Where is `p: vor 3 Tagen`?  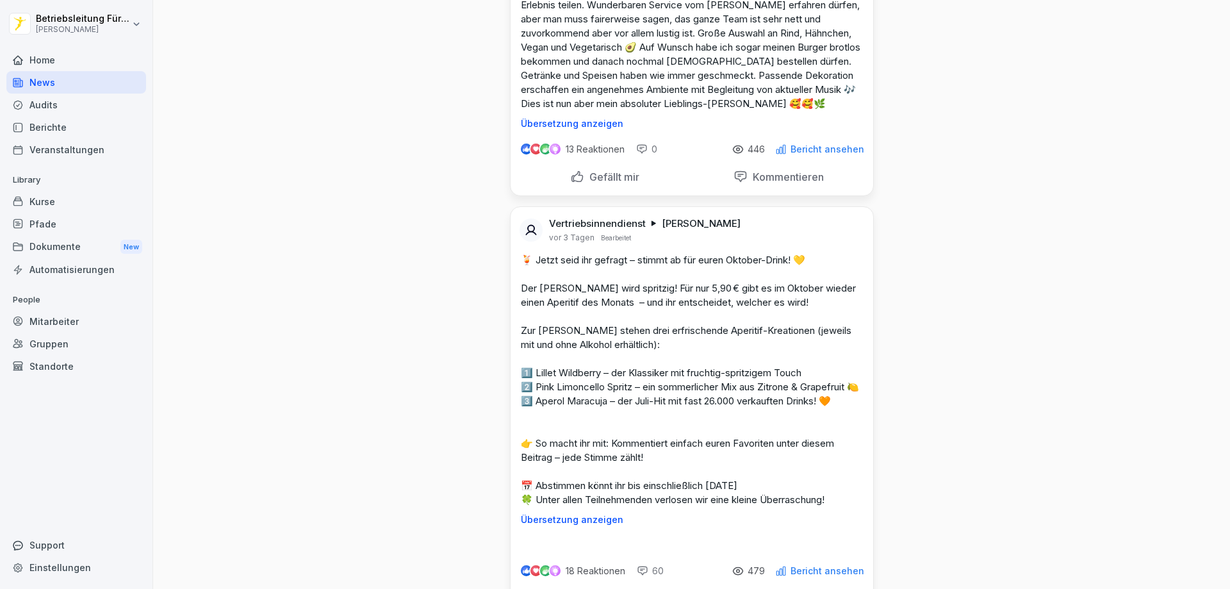
p: vor 3 Tagen is located at coordinates (572, 238).